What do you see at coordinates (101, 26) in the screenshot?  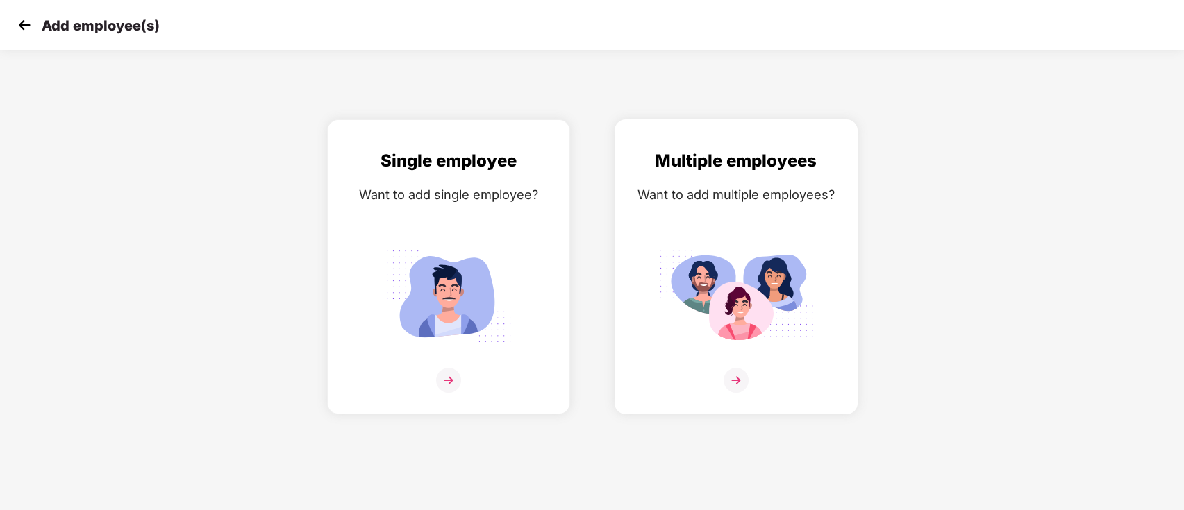 I see `p: Add employee(s)` at bounding box center [101, 26].